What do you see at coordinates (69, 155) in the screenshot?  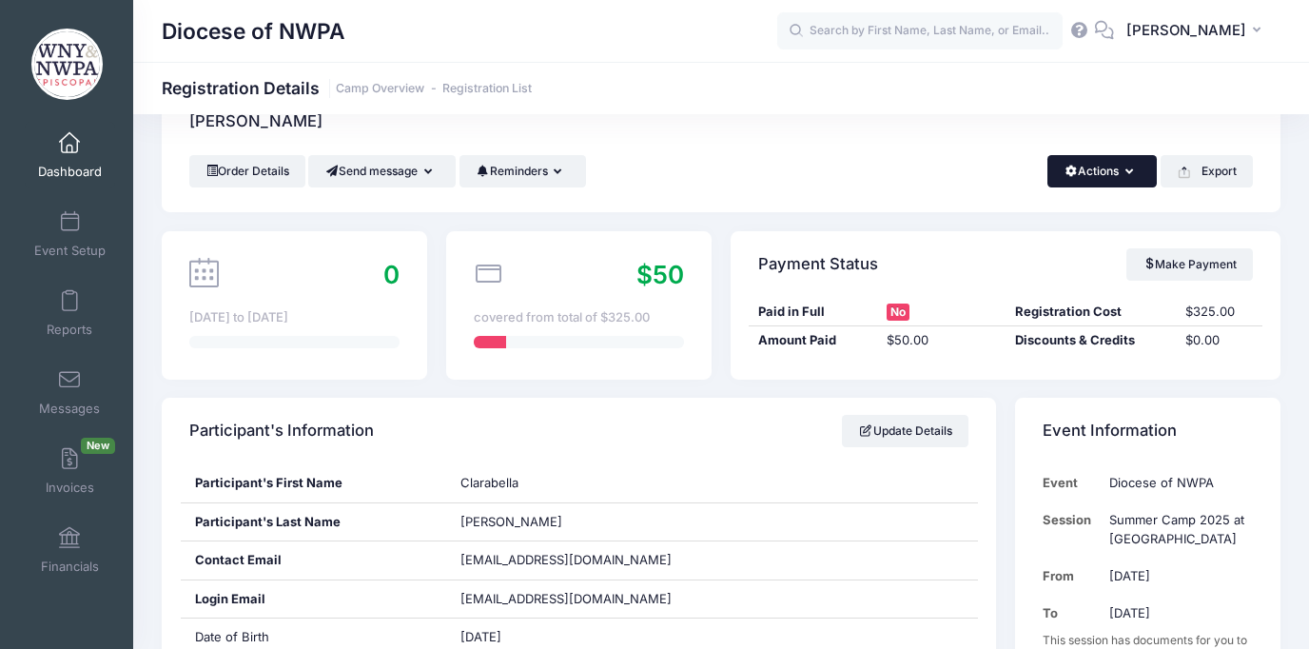 I see `a: Dashboard` at bounding box center [69, 155].